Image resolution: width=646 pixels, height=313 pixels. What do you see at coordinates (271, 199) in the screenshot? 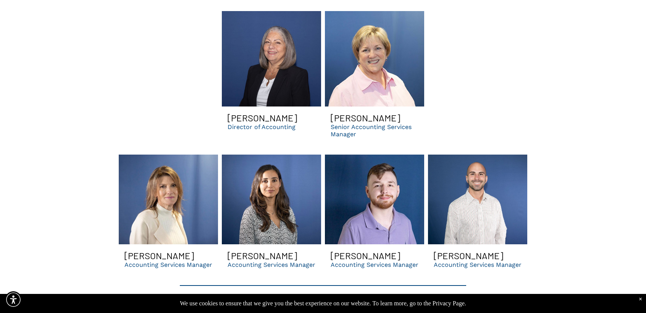
I see `a: Carolina Smiling | dental accounting services manager in GA | dso consulting` at bounding box center [271, 199].